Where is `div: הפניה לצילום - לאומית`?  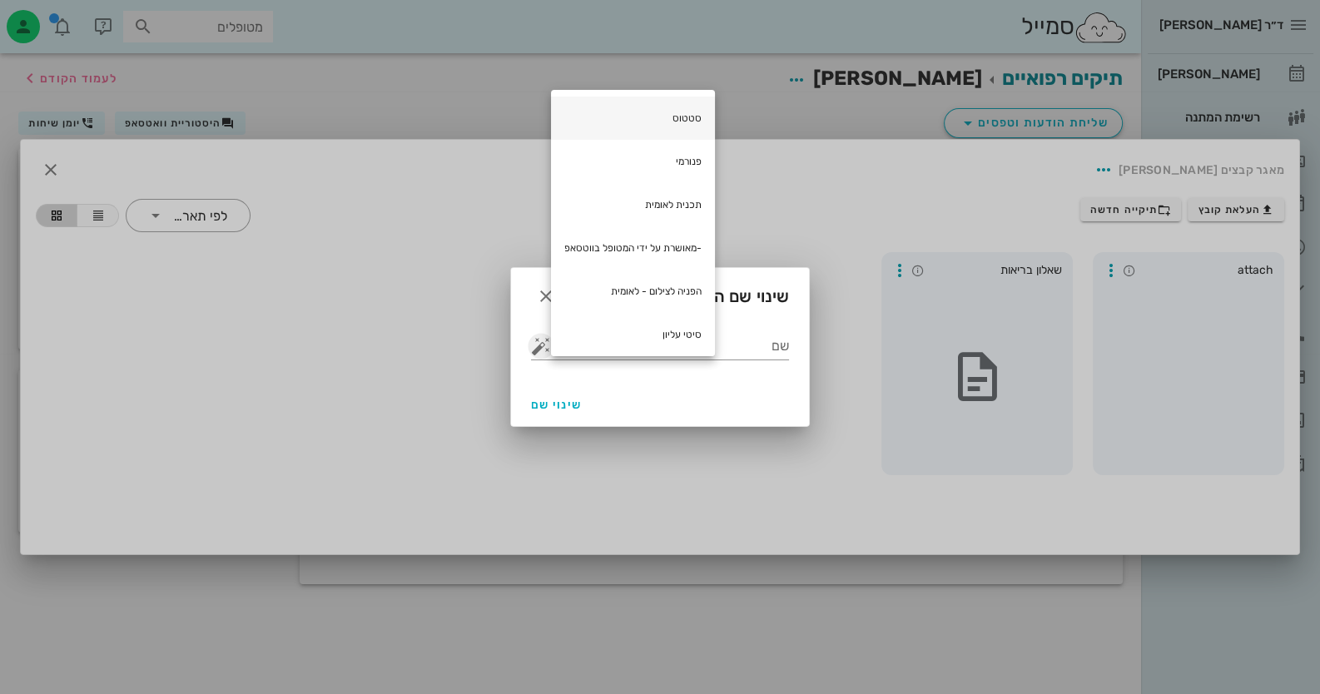 div: הפניה לצילום - לאומית is located at coordinates (633, 291).